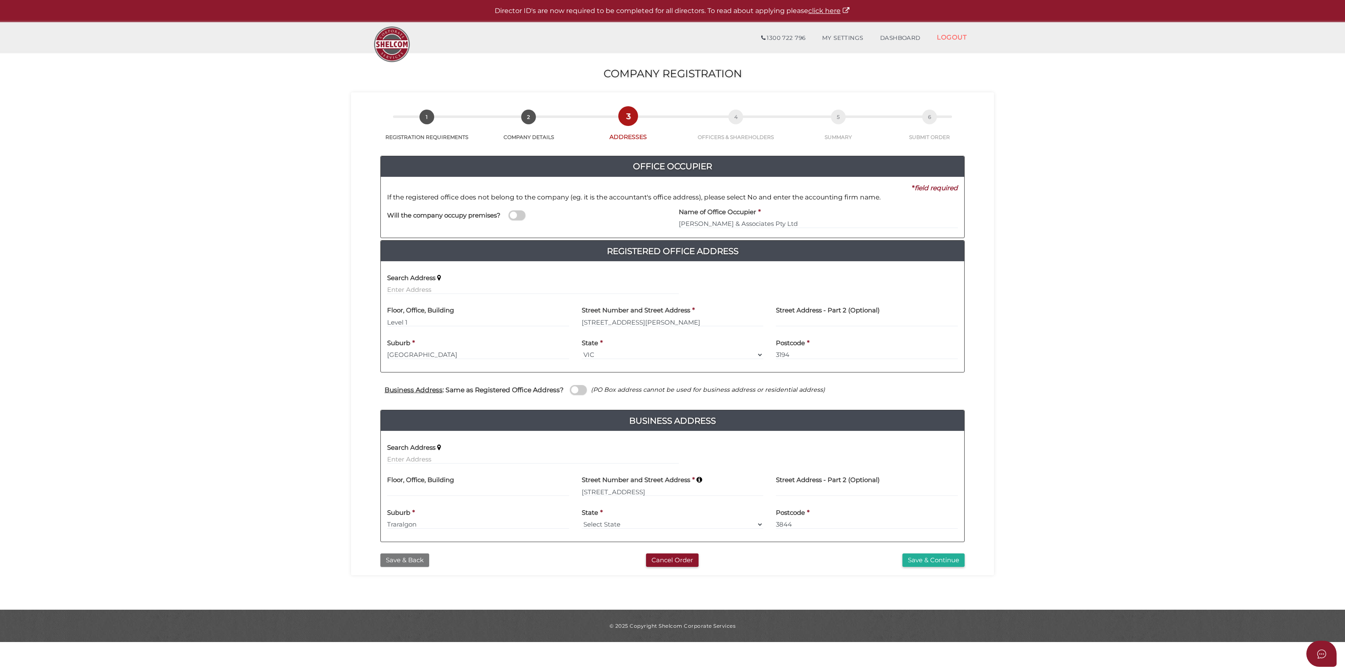 The width and height of the screenshot is (1345, 671). I want to click on h4: : Same as Registered Office Address?, so click(474, 390).